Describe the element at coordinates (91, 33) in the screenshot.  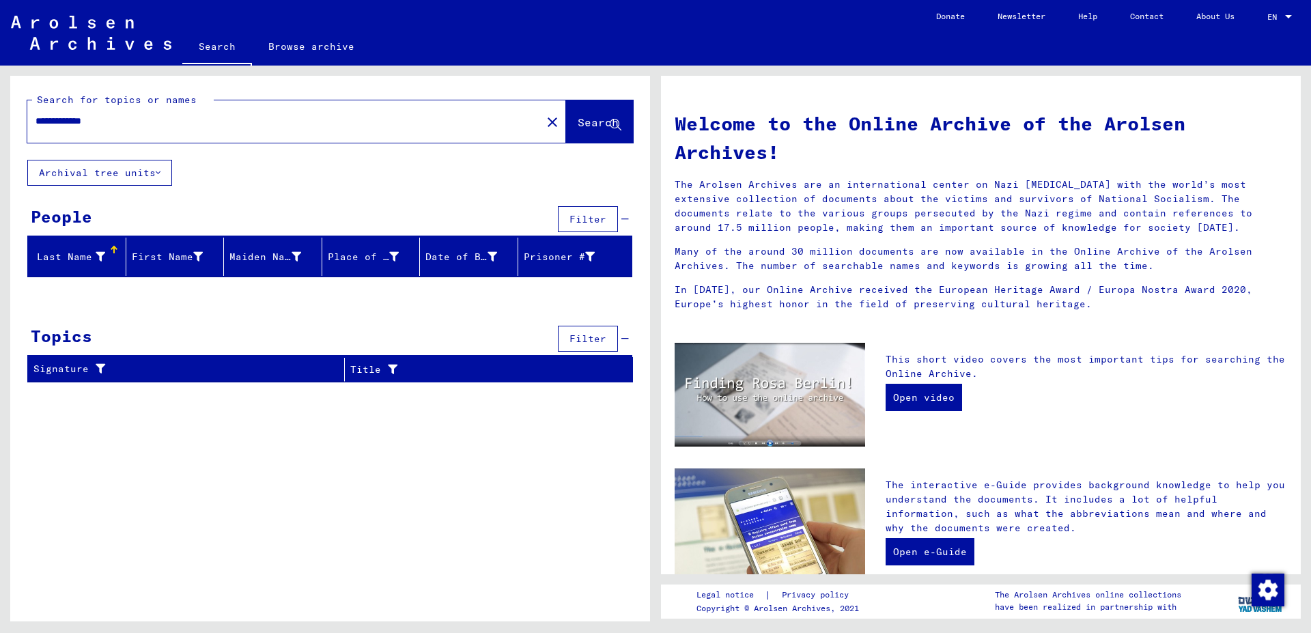
I see `img: Arolsen_neg.svg` at that location.